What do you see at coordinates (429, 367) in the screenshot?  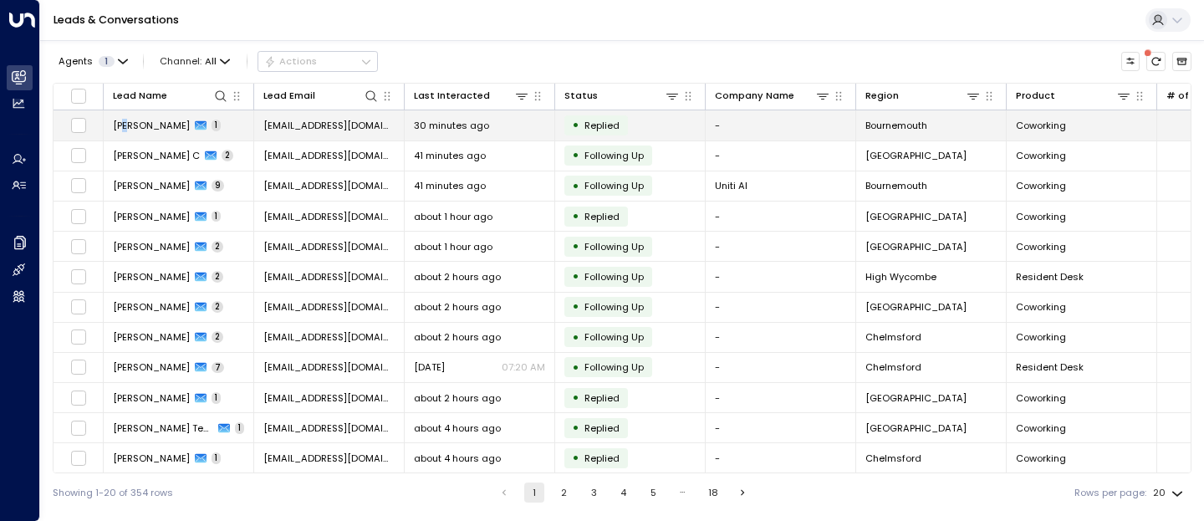 I see `span: Aug 13, 2025` at bounding box center [429, 367].